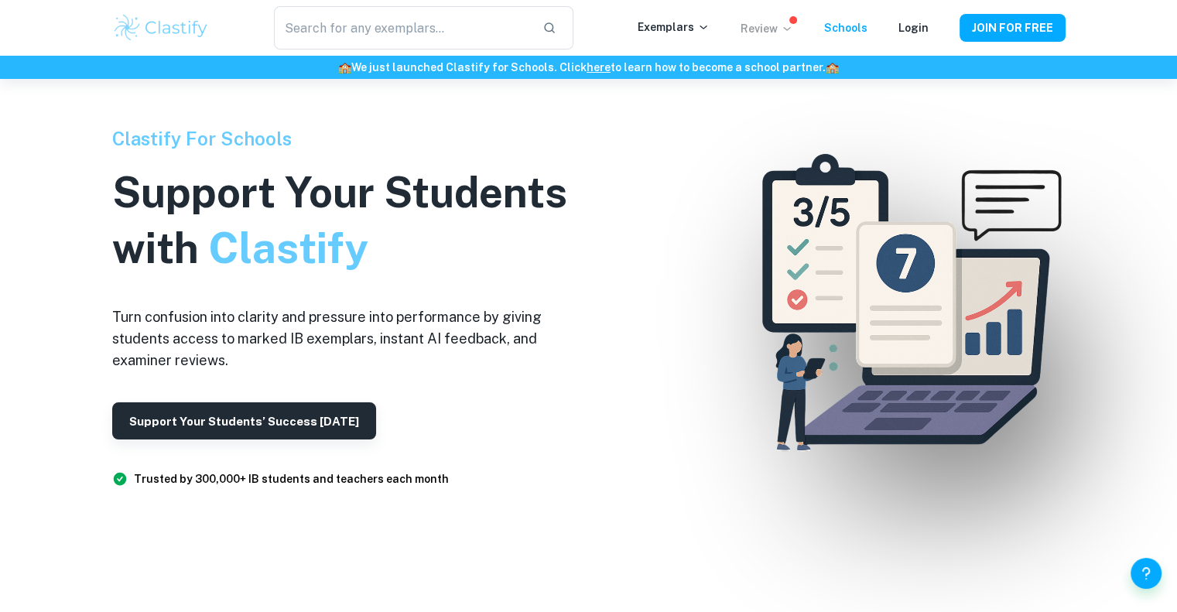  I want to click on button: Help and Feedback, so click(1146, 574).